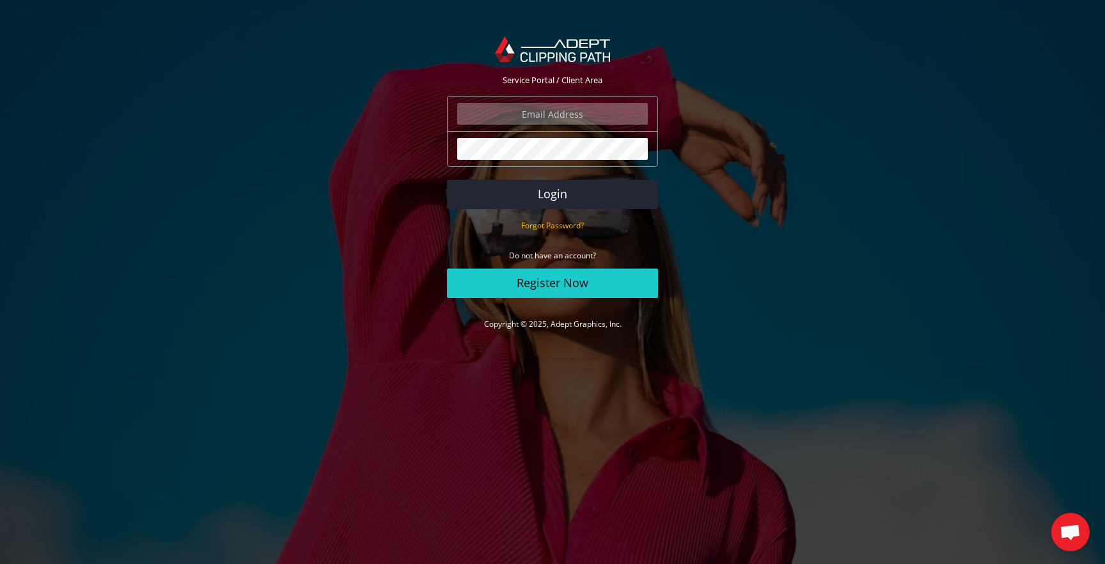 The width and height of the screenshot is (1105, 564). I want to click on a: Register Now, so click(553, 283).